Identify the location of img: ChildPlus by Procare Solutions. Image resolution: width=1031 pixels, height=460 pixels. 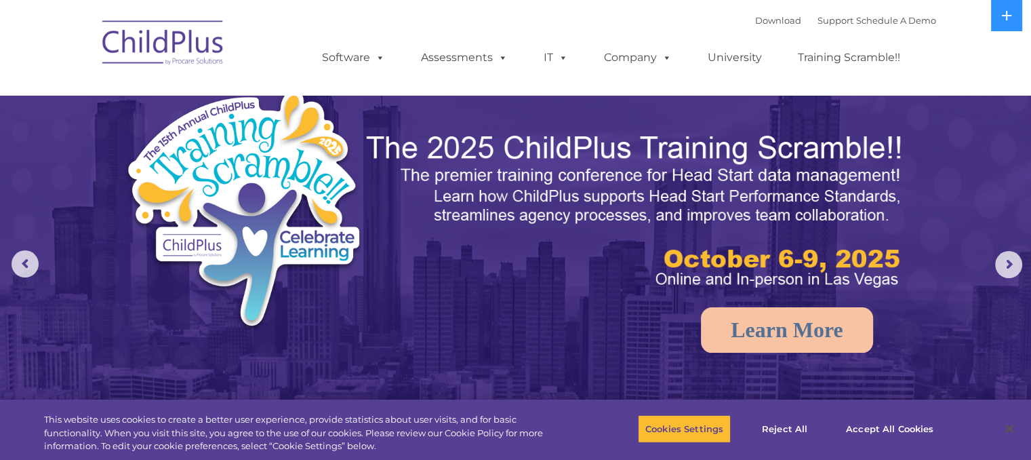
(163, 45).